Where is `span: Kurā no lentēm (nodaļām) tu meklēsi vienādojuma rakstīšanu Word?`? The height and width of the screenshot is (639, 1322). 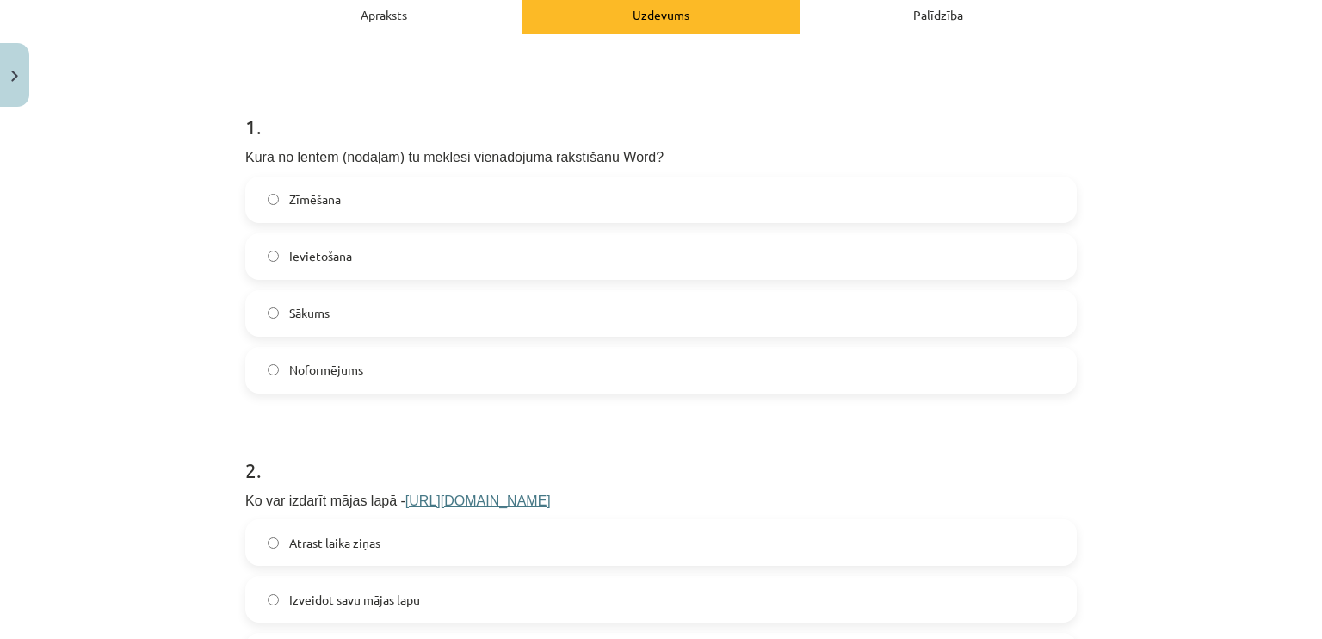 span: Kurā no lentēm (nodaļām) tu meklēsi vienādojuma rakstīšanu Word? is located at coordinates (454, 157).